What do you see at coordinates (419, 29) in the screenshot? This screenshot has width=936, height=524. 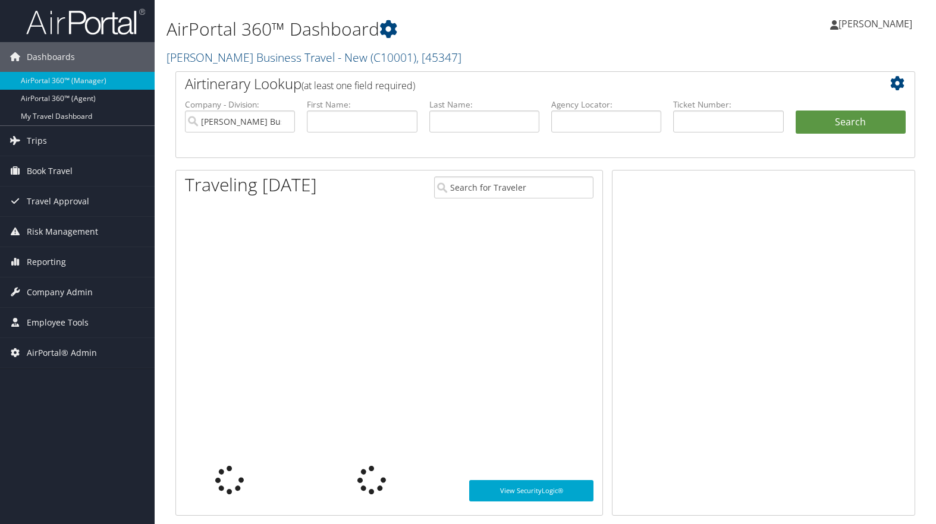 I see `h1: AirPortal 360™ Dashboard` at bounding box center [419, 29].